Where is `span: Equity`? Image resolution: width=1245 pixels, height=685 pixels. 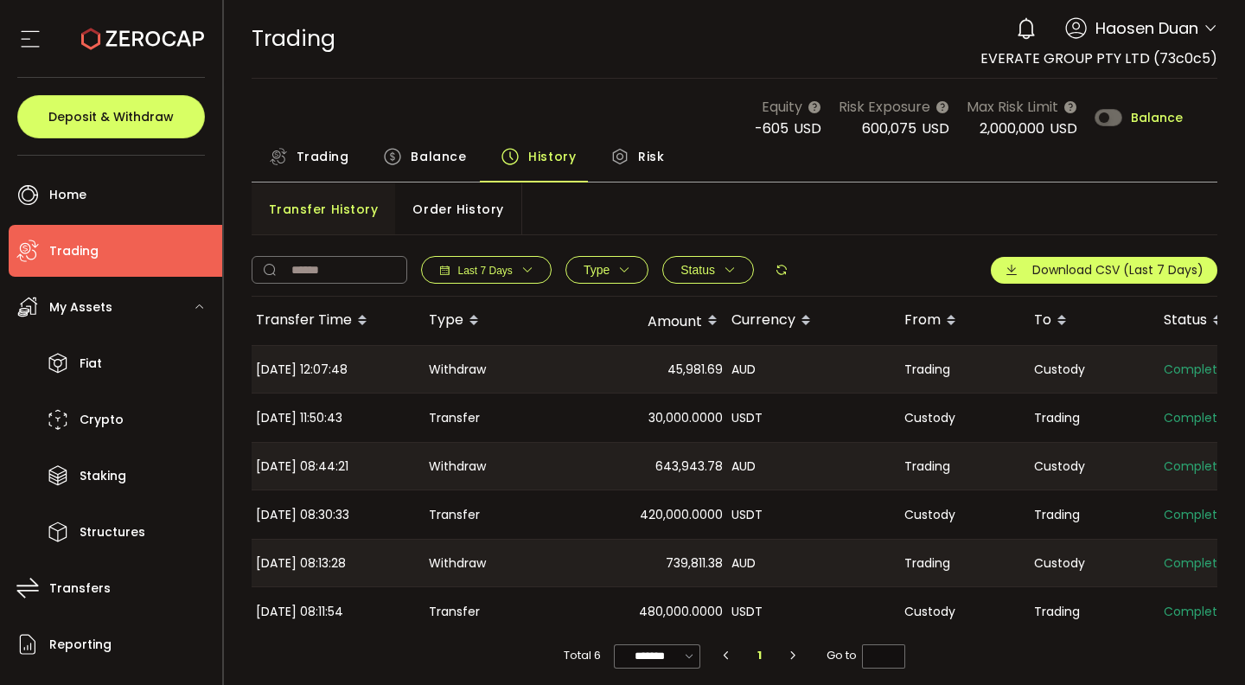 span: Equity is located at coordinates (782, 106).